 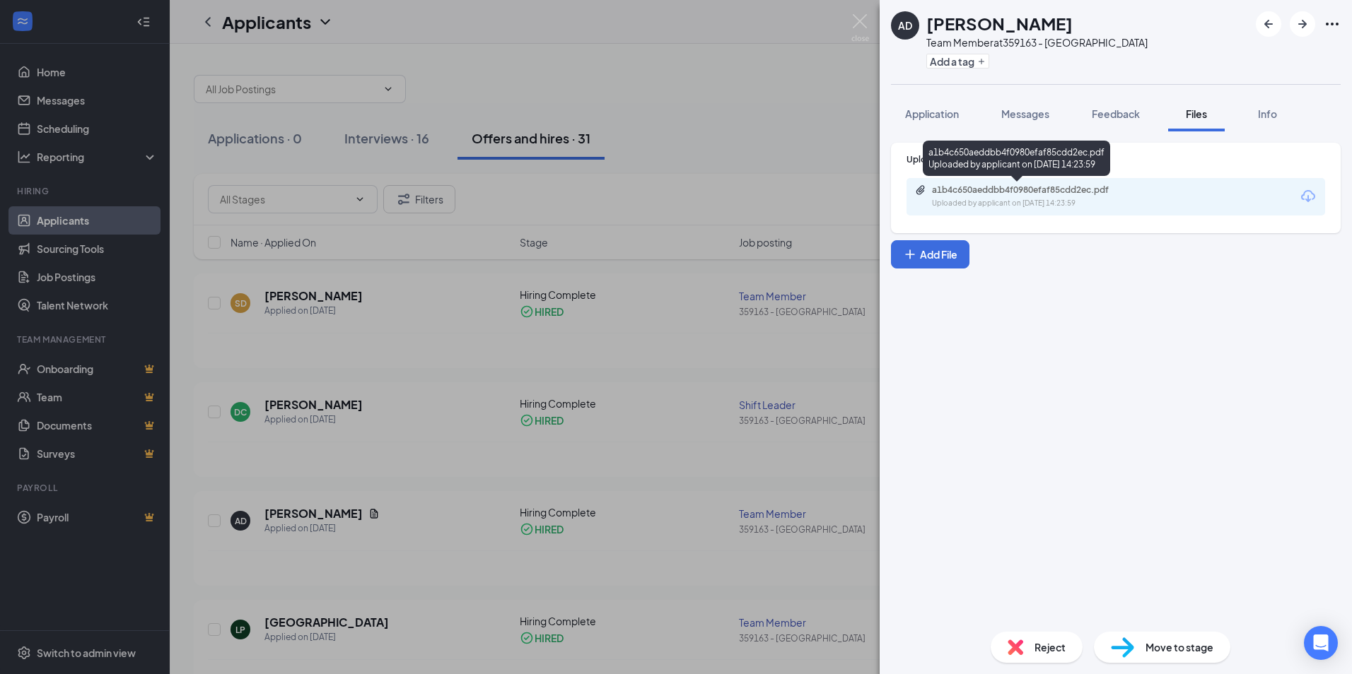 What do you see at coordinates (1115, 114) in the screenshot?
I see `span: Feedback` at bounding box center [1115, 114].